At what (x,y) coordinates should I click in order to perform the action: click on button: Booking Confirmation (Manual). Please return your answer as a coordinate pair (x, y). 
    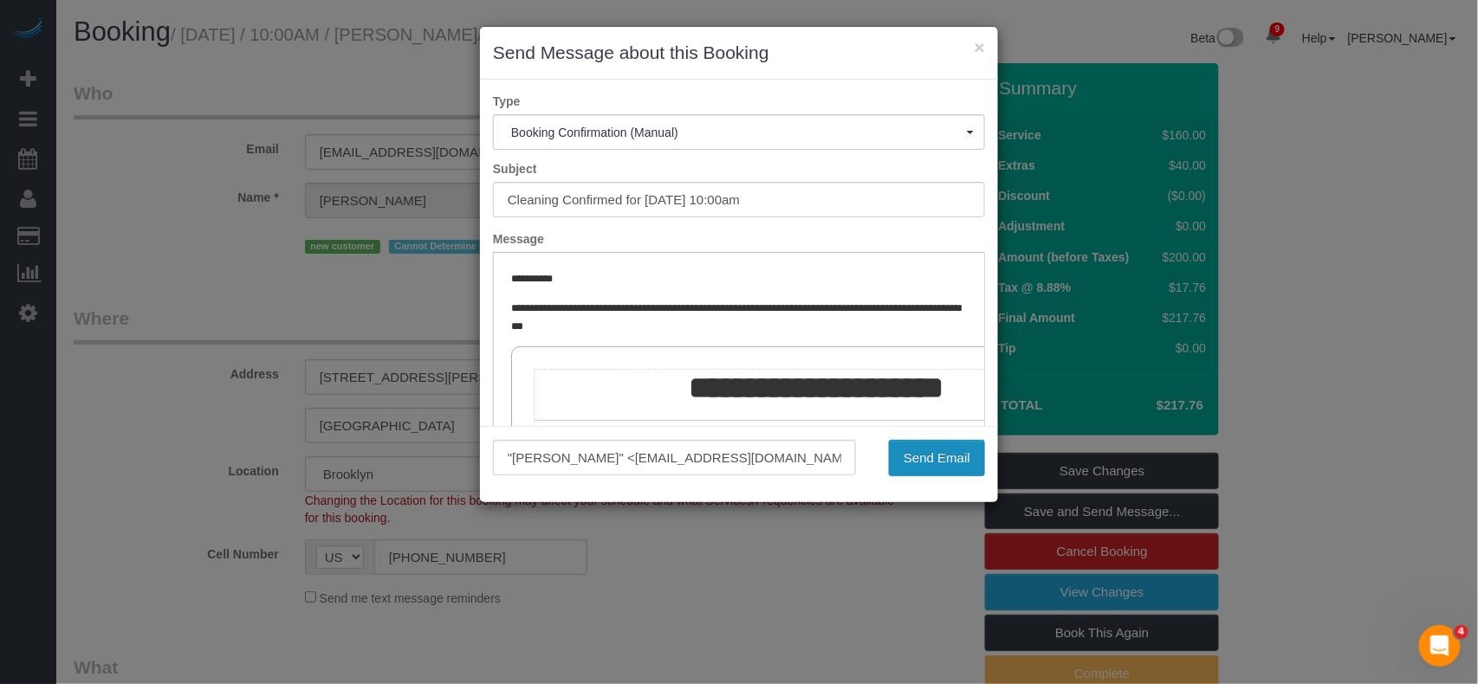
    Looking at the image, I should click on (739, 132).